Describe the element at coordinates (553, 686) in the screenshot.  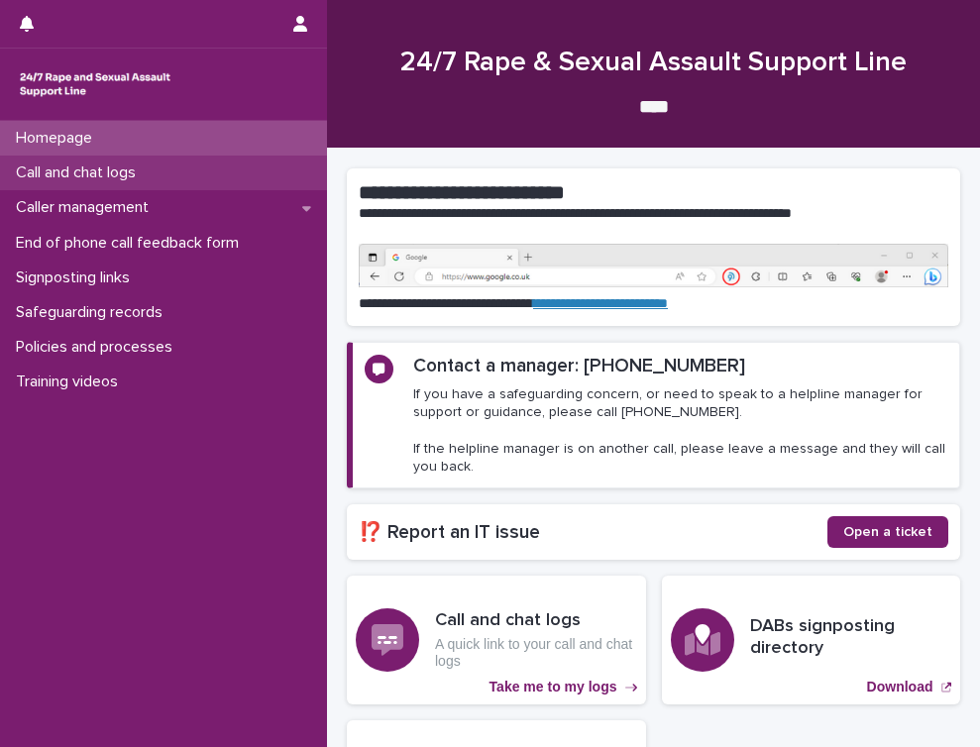
I see `p: Take me to my logs` at that location.